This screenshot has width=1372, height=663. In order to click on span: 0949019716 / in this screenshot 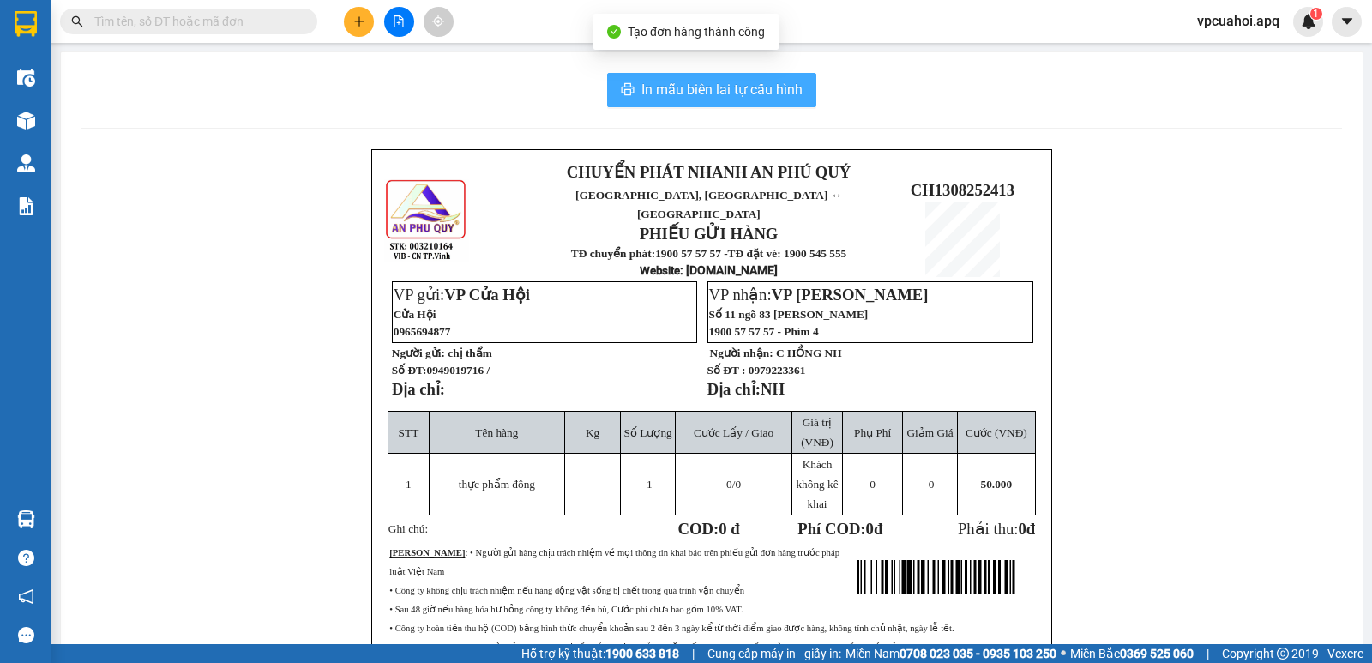, I will do `click(458, 370)`.